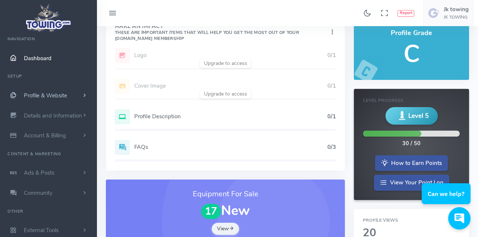  Describe the element at coordinates (456, 17) in the screenshot. I see `h6: JK TOWING` at that location.